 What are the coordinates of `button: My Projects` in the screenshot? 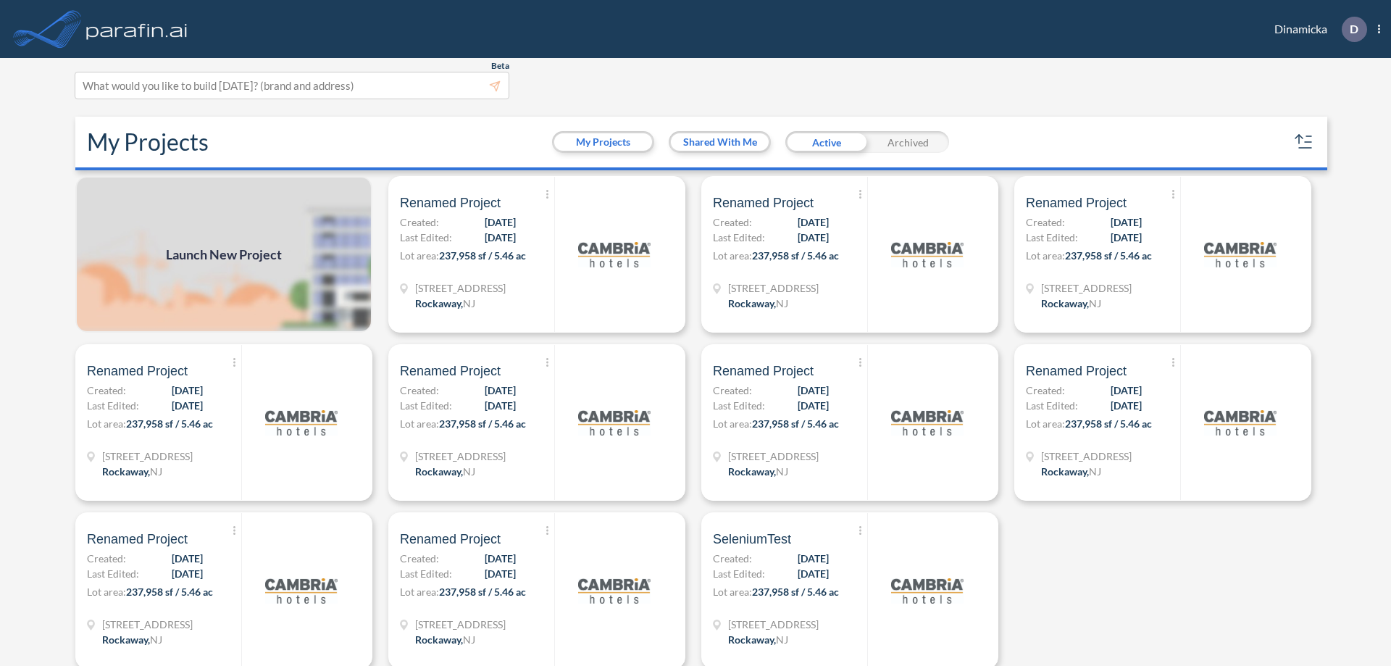 It's located at (603, 142).